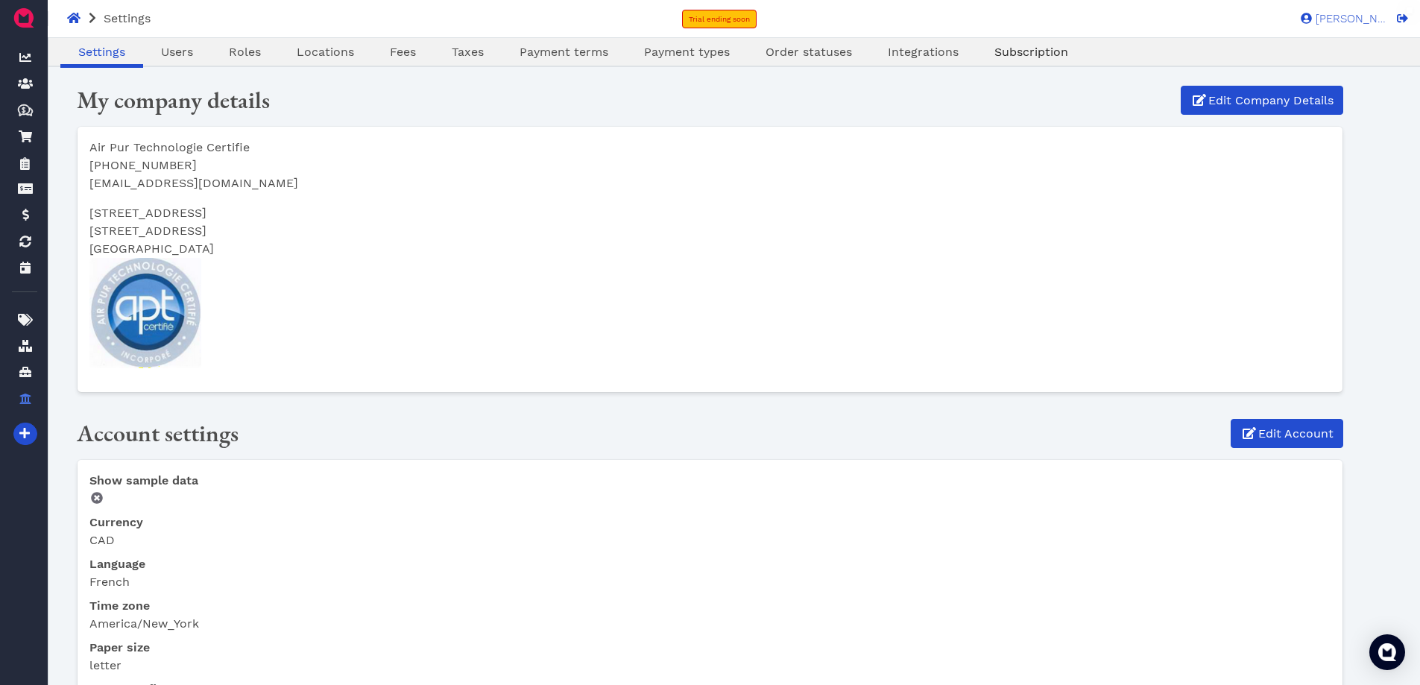 The height and width of the screenshot is (685, 1420). Describe the element at coordinates (686, 51) in the screenshot. I see `span: Payment types` at that location.